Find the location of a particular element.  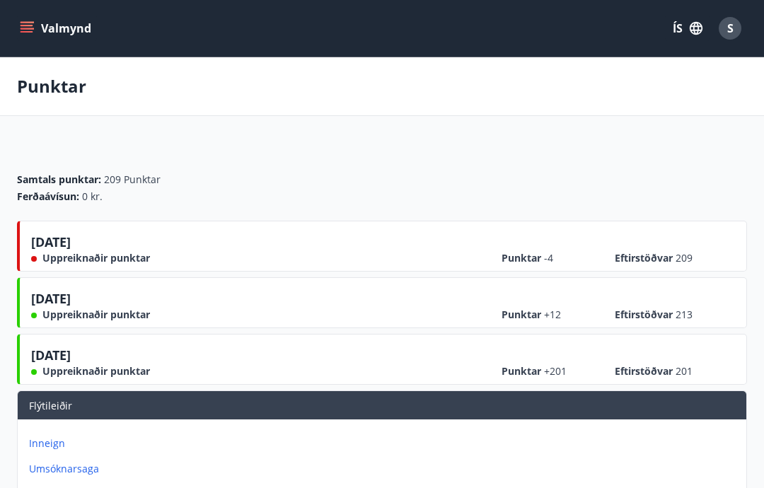

span: Flýtileiðir is located at coordinates (50, 405).